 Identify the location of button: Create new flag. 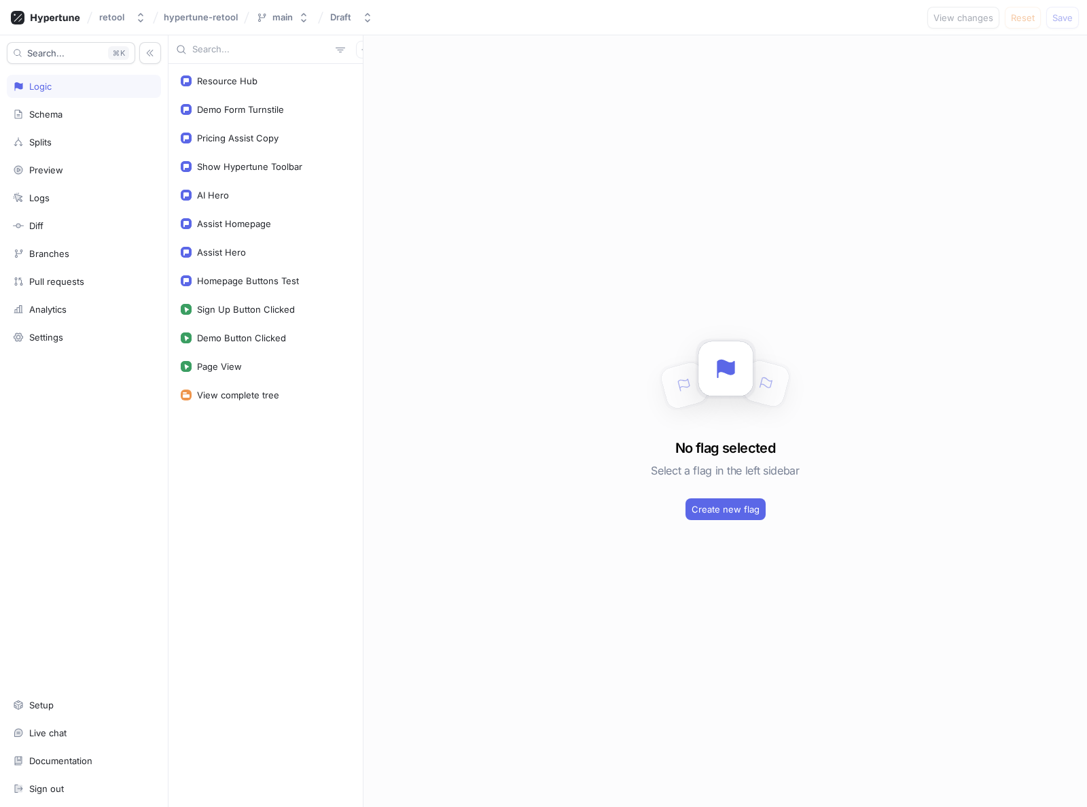
(726, 509).